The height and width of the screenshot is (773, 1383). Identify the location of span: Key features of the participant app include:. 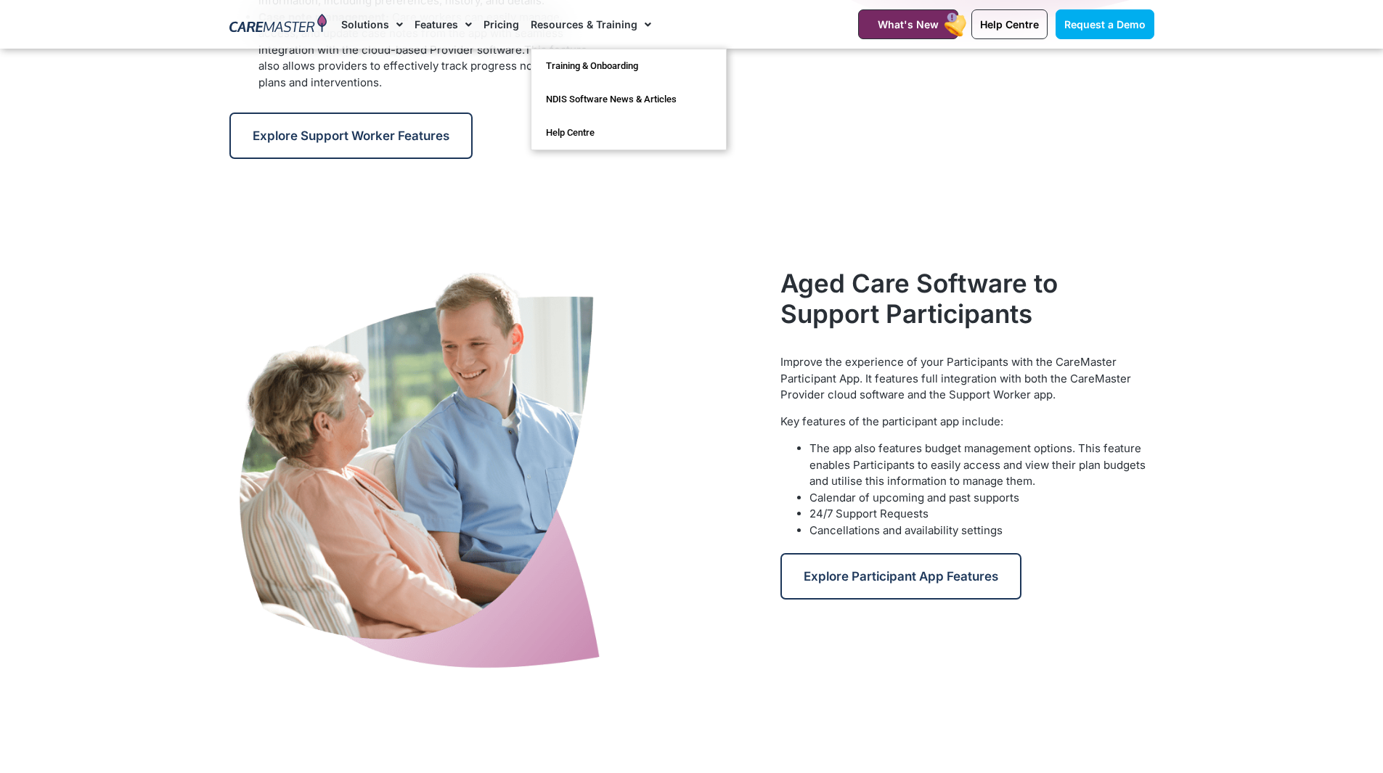
(891, 421).